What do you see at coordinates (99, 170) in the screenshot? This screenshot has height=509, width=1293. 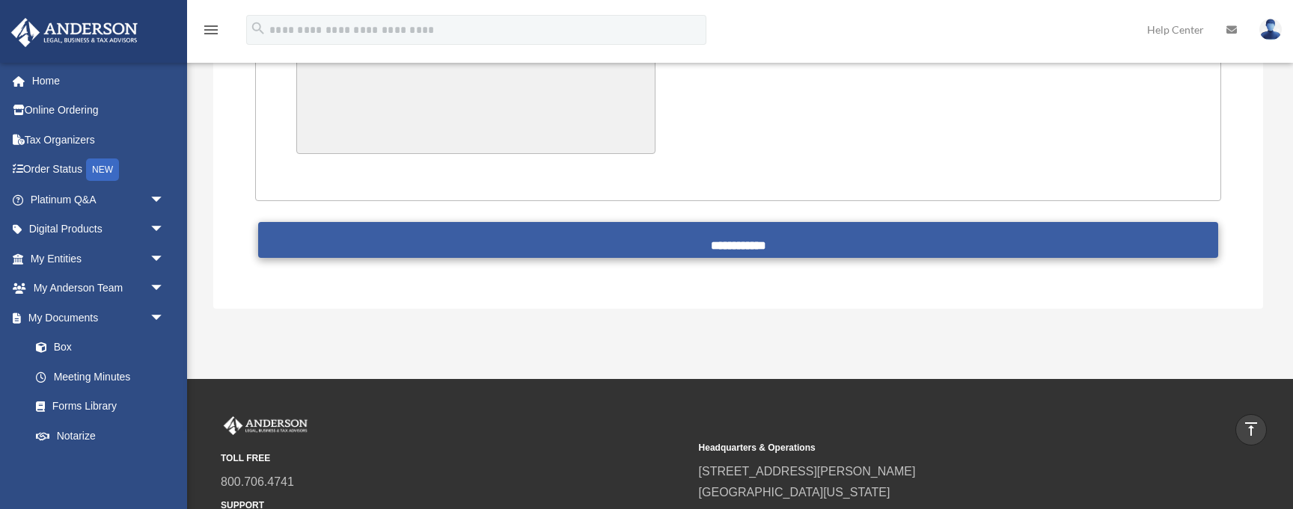 I see `a: Order StatusNEW` at bounding box center [99, 170].